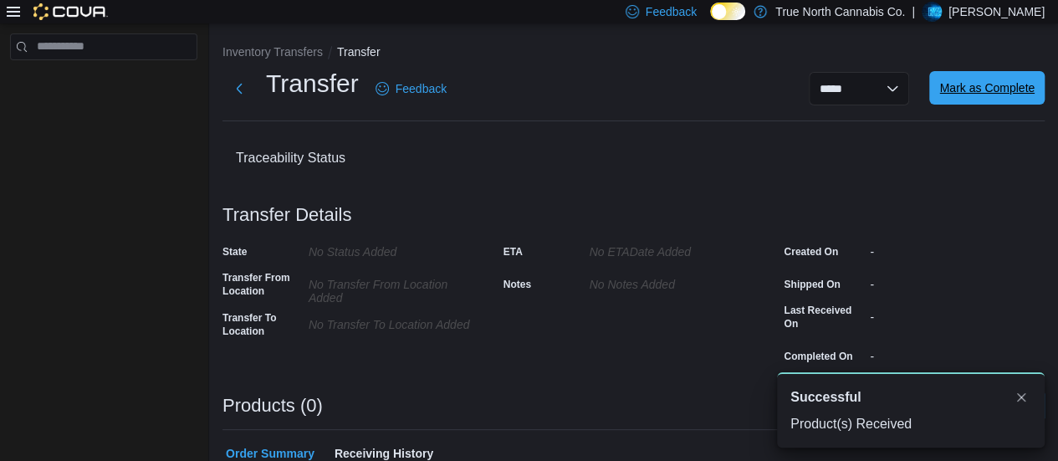 The image size is (1058, 461). I want to click on span: Mark as Complete, so click(987, 88).